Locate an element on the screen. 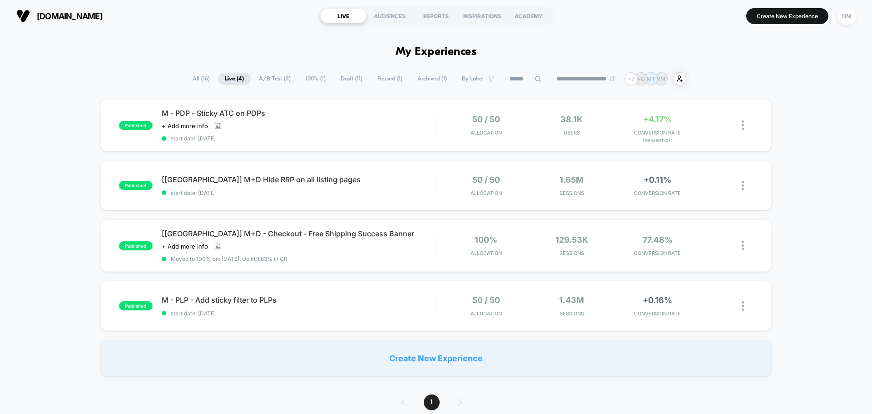  span: 38.1k is located at coordinates (571, 119).